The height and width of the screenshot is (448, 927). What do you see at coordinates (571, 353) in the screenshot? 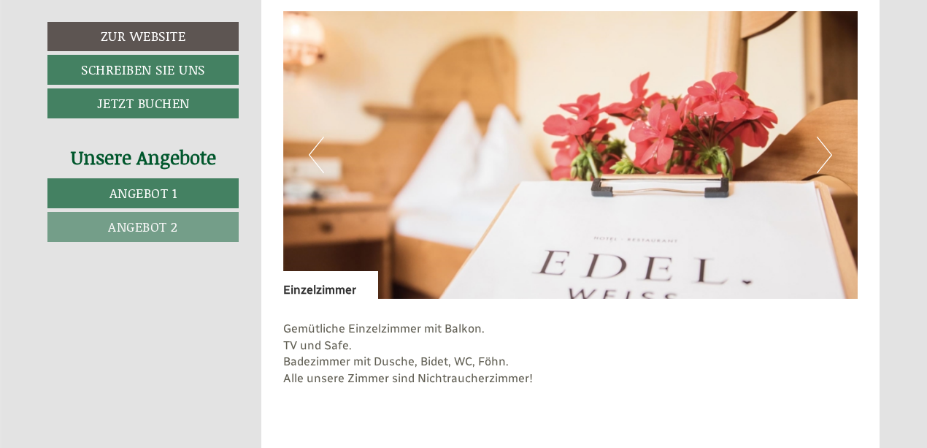
I see `p: Gemütliche Einzelzimmer mit Balkon. TV und Safe. Badezimmer mit Dusche, Bidet, WC, Föhn. Alle uns...` at bounding box center [571, 353].